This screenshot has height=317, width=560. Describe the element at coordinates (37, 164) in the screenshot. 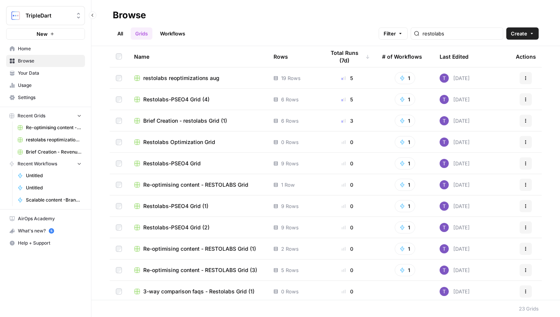

I see `span: Recent Workflows` at that location.